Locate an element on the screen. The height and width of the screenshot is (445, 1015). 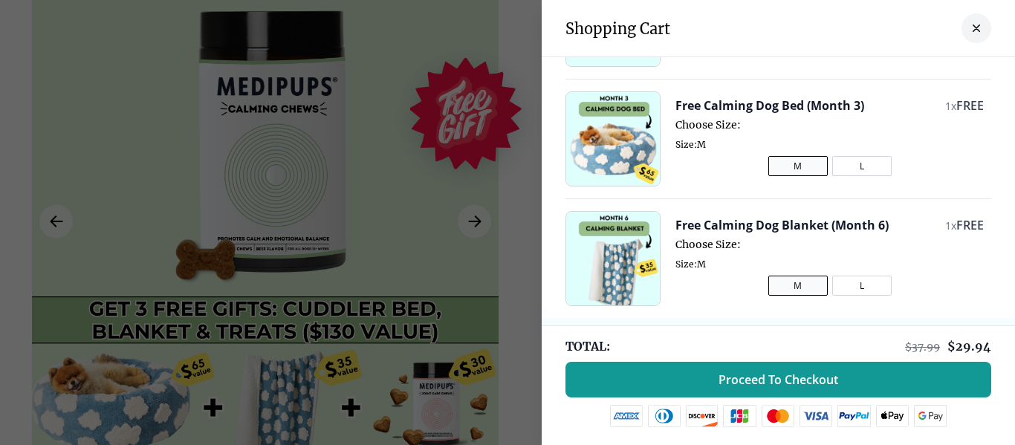
button: Free Calming Dog Bed (Month 3) is located at coordinates (770, 106).